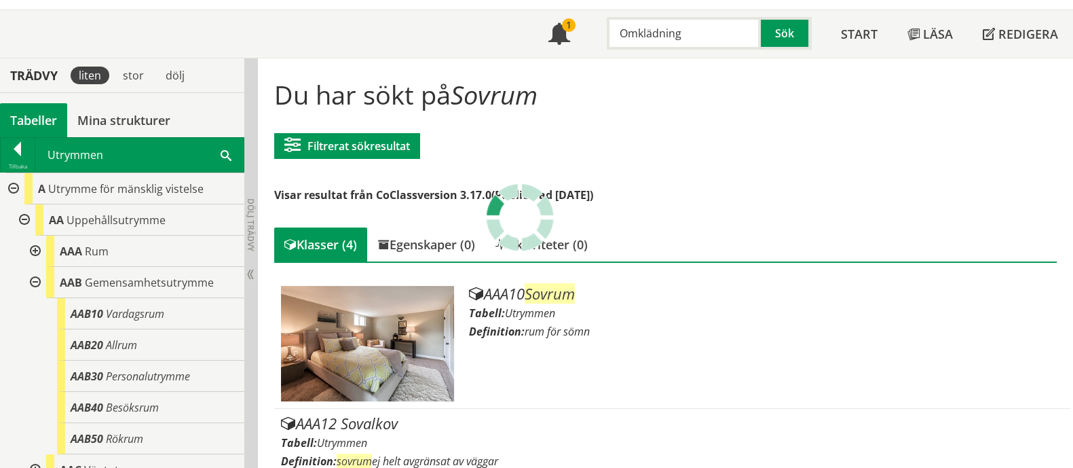  What do you see at coordinates (320, 244) in the screenshot?
I see `div: Klasser (4)` at bounding box center [320, 244].